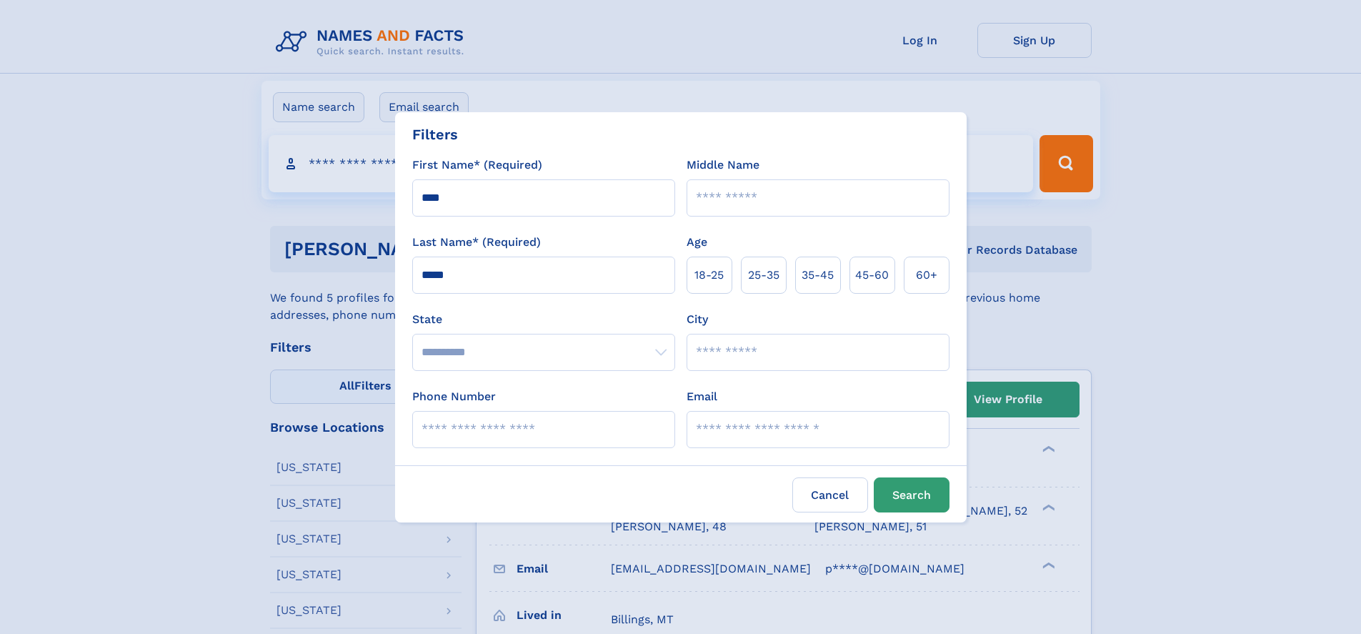 This screenshot has width=1361, height=634. What do you see at coordinates (871, 275) in the screenshot?
I see `span: 45‑60` at bounding box center [871, 275].